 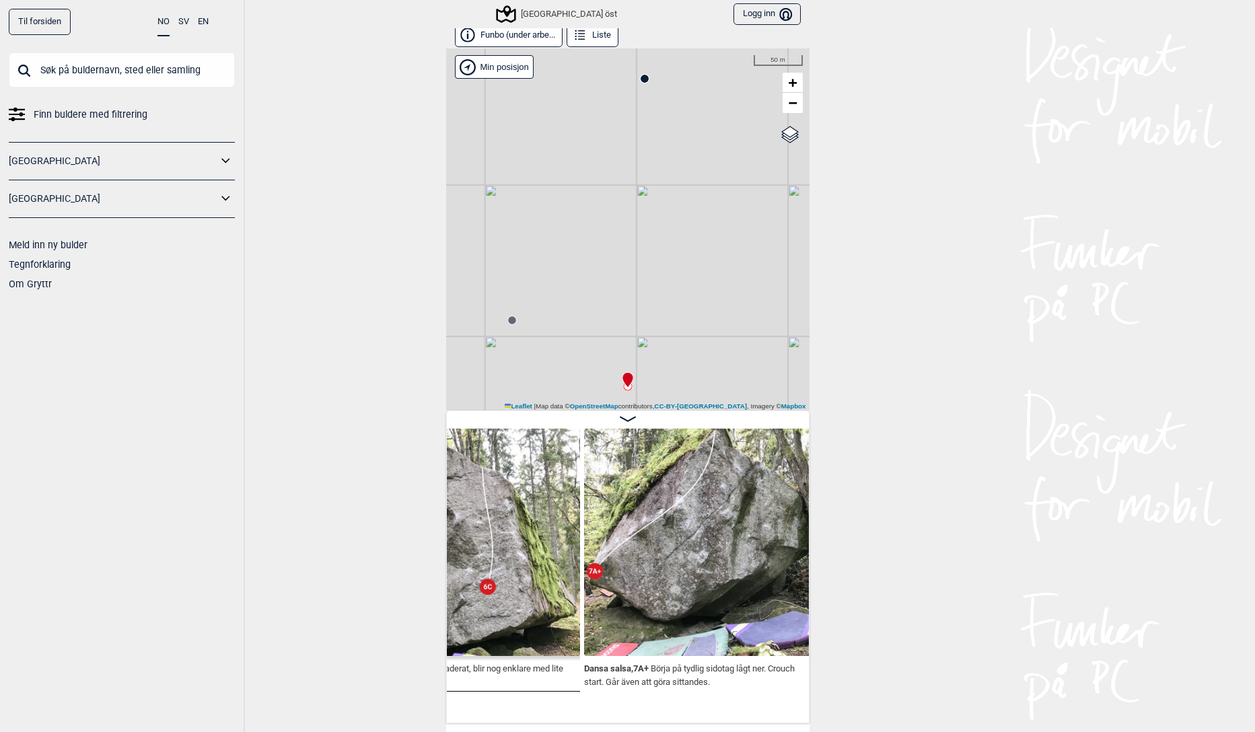 What do you see at coordinates (793, 406) in the screenshot?
I see `a: Mapbox` at bounding box center [793, 406].